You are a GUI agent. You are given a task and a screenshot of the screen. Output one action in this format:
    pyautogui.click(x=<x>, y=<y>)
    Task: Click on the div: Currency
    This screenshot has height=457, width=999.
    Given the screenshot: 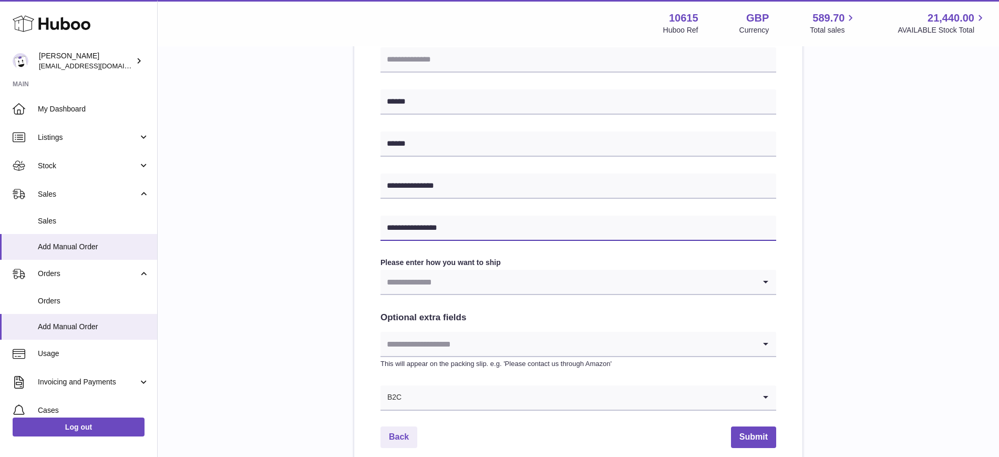 What is the action you would take?
    pyautogui.click(x=754, y=30)
    